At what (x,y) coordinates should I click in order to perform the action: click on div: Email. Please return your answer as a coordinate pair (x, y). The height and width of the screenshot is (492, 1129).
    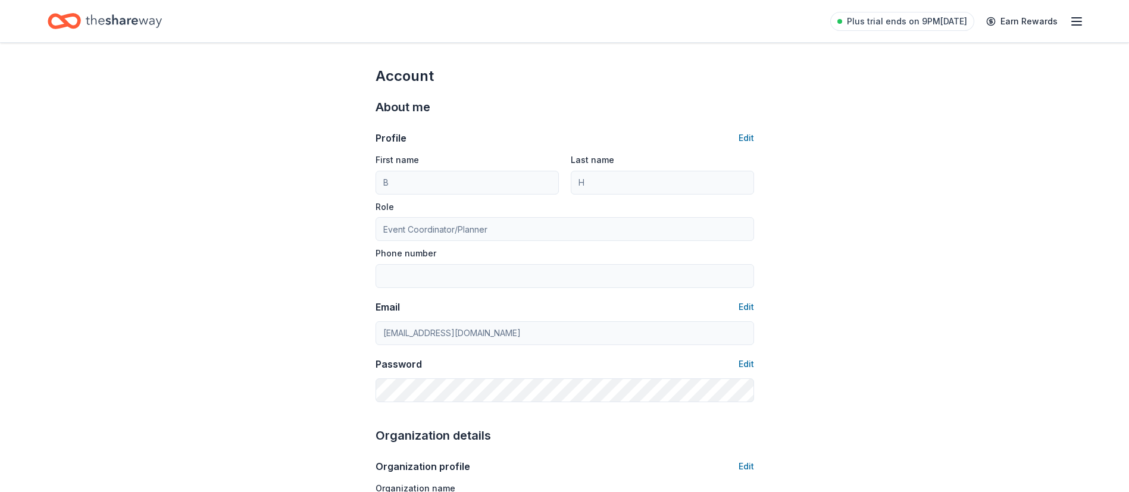
    Looking at the image, I should click on (388, 307).